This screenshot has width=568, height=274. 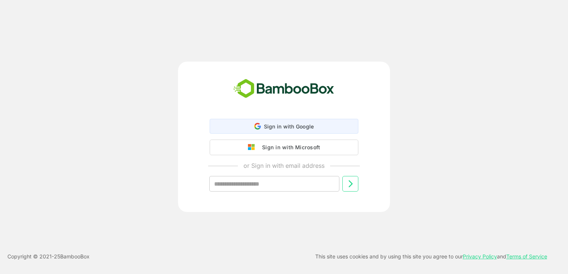 I want to click on img: bamboobox, so click(x=284, y=89).